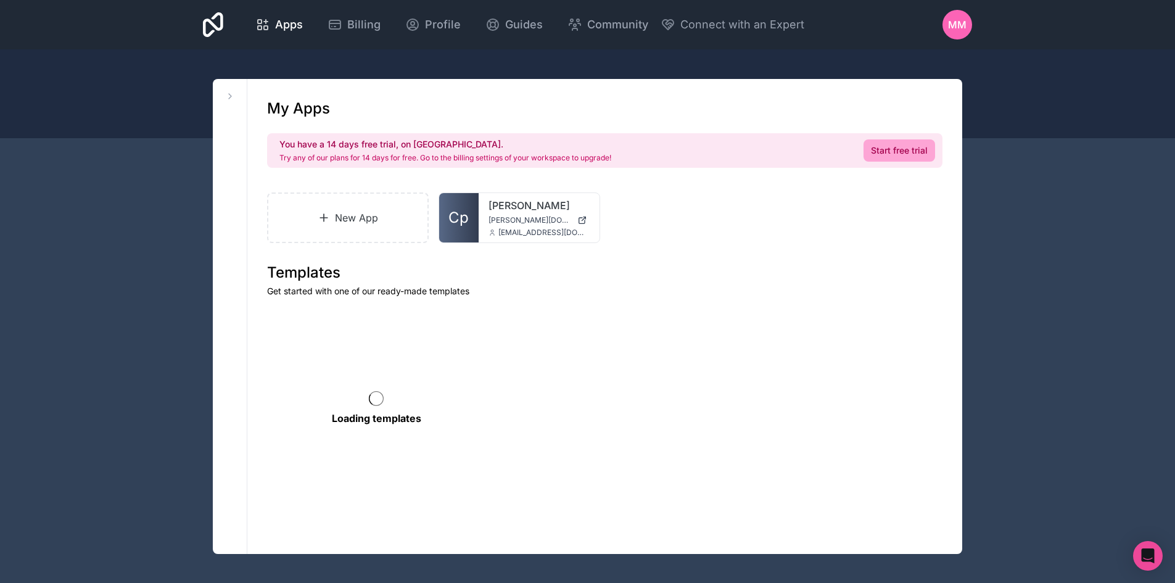 Image resolution: width=1175 pixels, height=583 pixels. Describe the element at coordinates (458, 218) in the screenshot. I see `span: Cp` at that location.